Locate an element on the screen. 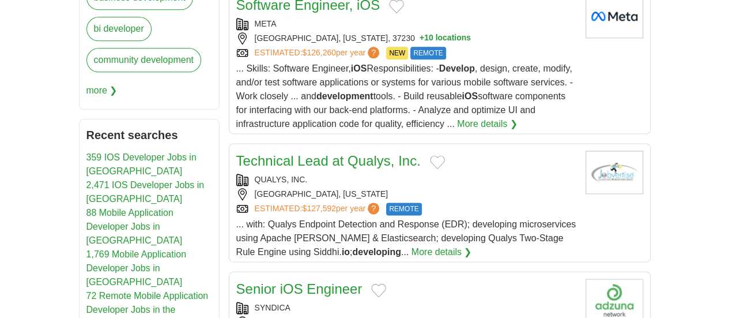  a: Technical Lead at Qualys, Inc. is located at coordinates (329, 160).